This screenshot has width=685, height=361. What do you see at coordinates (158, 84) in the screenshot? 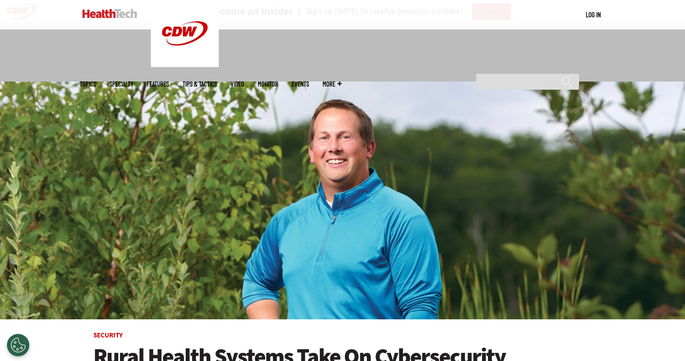
I see `a: Features` at bounding box center [158, 84].